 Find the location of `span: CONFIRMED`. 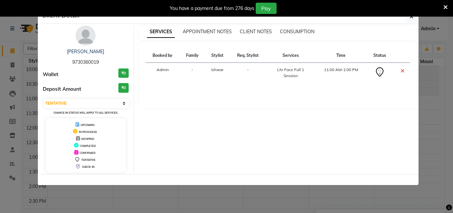

span: CONFIRMED is located at coordinates (88, 153).